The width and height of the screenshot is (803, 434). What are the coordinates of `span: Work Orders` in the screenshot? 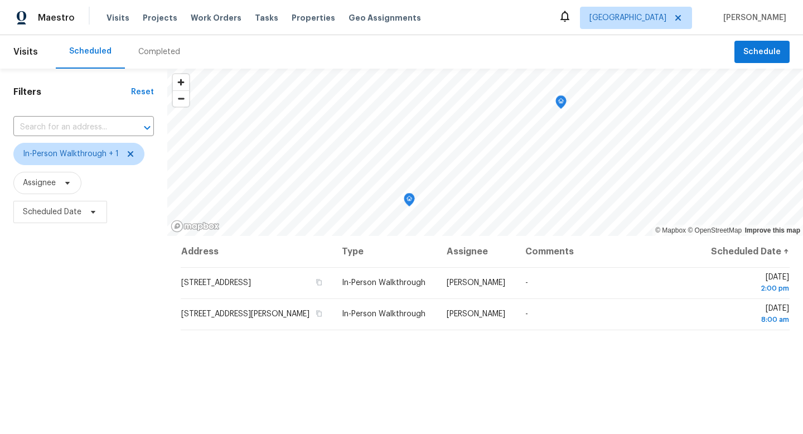 It's located at (216, 18).